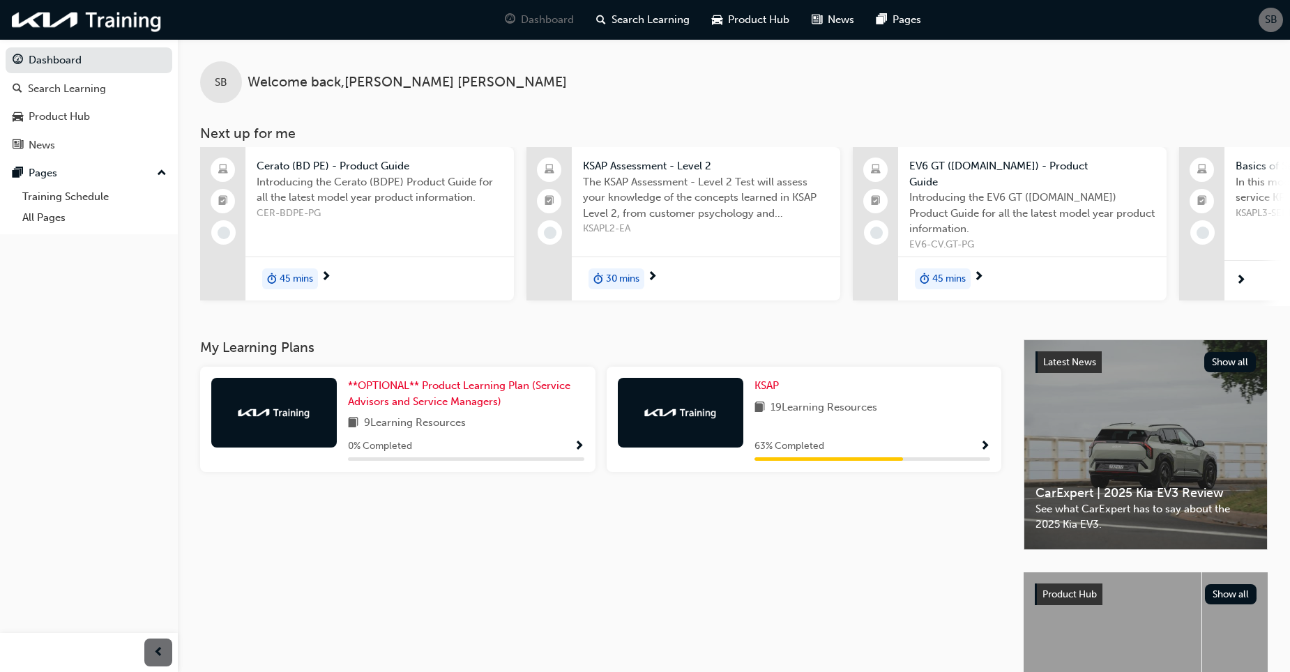  Describe the element at coordinates (1271, 20) in the screenshot. I see `button: SB` at that location.